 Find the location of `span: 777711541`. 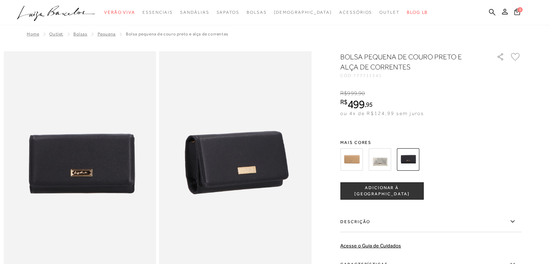

span: 777711541 is located at coordinates (368, 76).